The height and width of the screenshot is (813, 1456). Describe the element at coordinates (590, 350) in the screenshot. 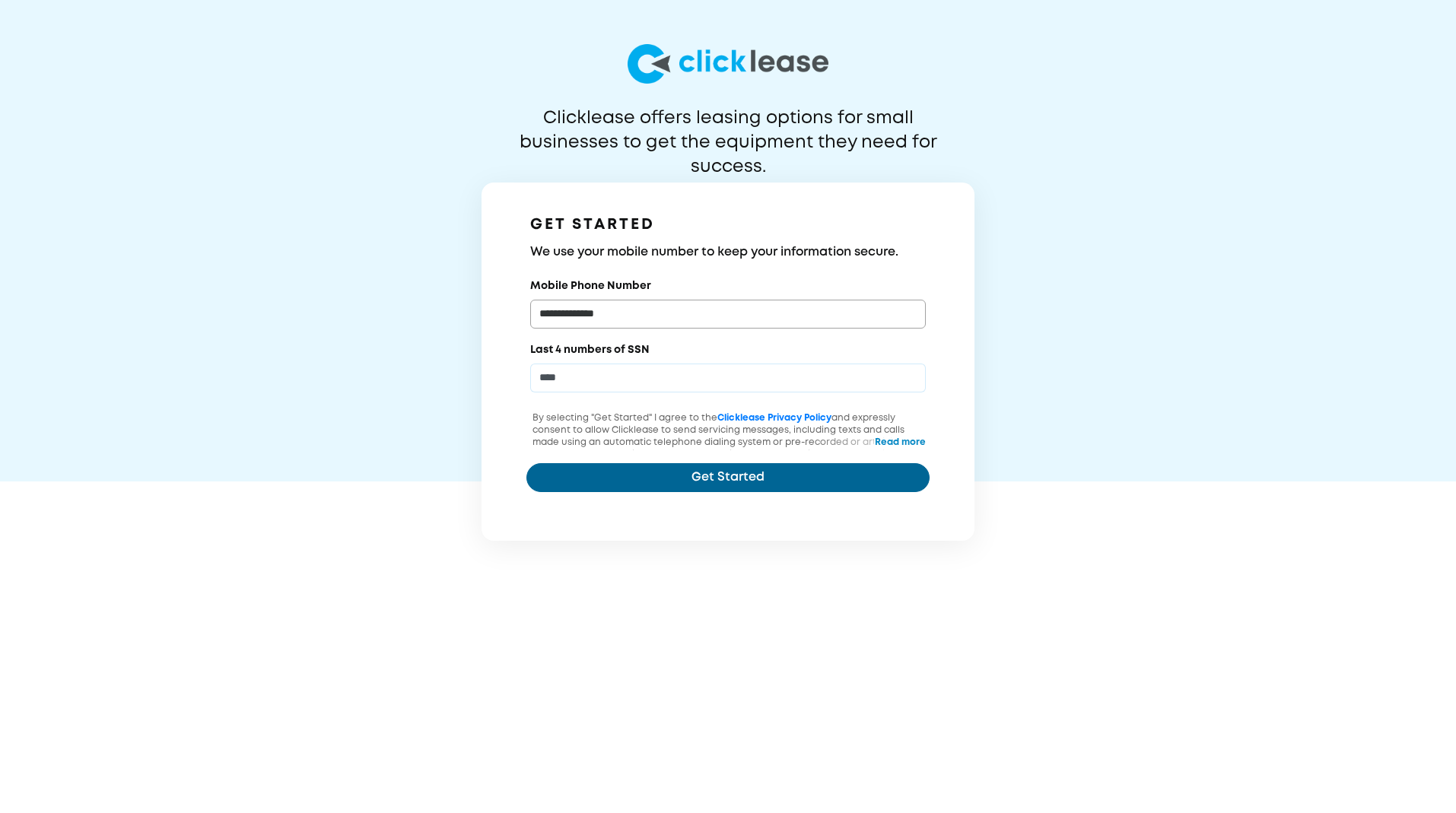

I see `label: Last 4 numbers of SSN` at that location.